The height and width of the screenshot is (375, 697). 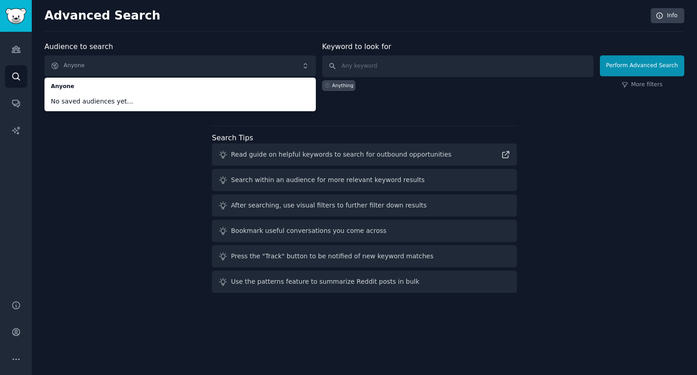 What do you see at coordinates (309, 231) in the screenshot?
I see `div: Bookmark useful conversations you come across` at bounding box center [309, 231].